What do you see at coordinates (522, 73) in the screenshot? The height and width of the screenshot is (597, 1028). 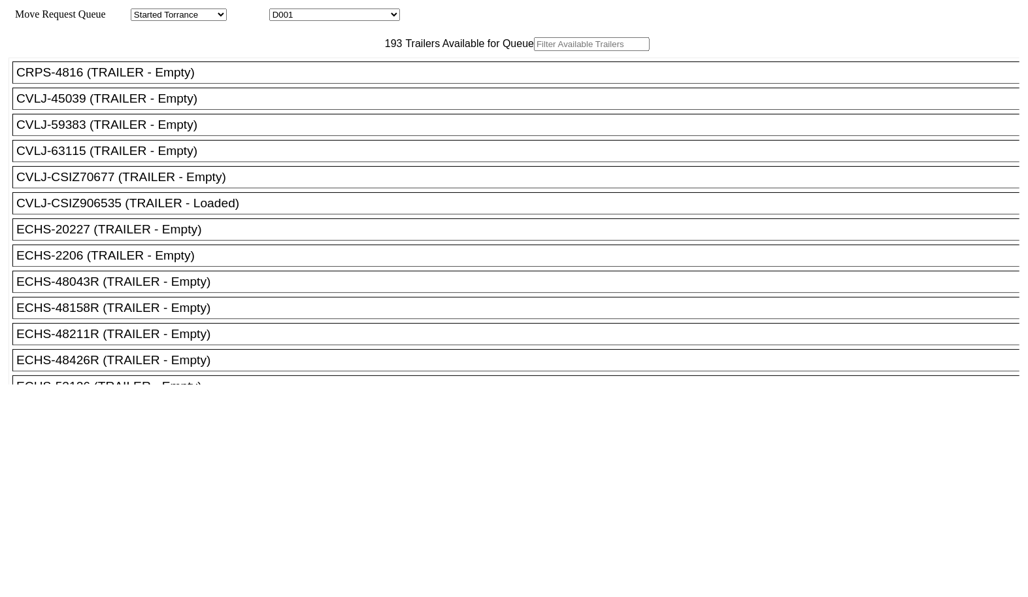 I see `div: CRPS-4816 (TRAILER - Empty)` at bounding box center [522, 73].